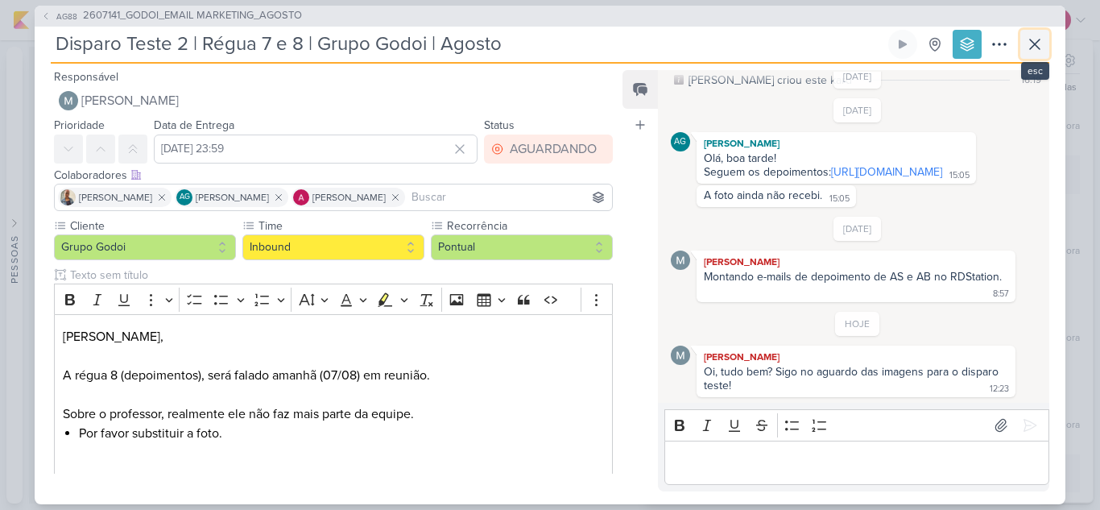 The height and width of the screenshot is (510, 1100). I want to click on div: Colaboradores, so click(334, 175).